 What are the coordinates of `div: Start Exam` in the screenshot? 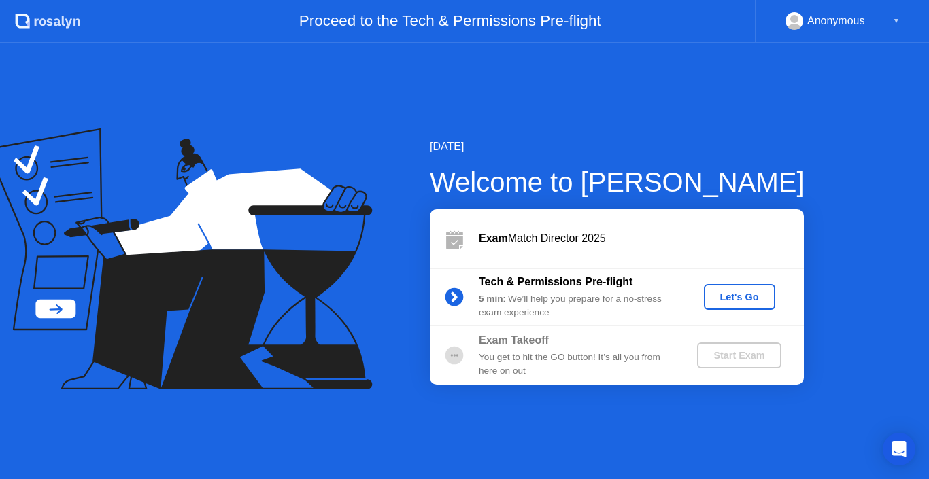 It's located at (738, 356).